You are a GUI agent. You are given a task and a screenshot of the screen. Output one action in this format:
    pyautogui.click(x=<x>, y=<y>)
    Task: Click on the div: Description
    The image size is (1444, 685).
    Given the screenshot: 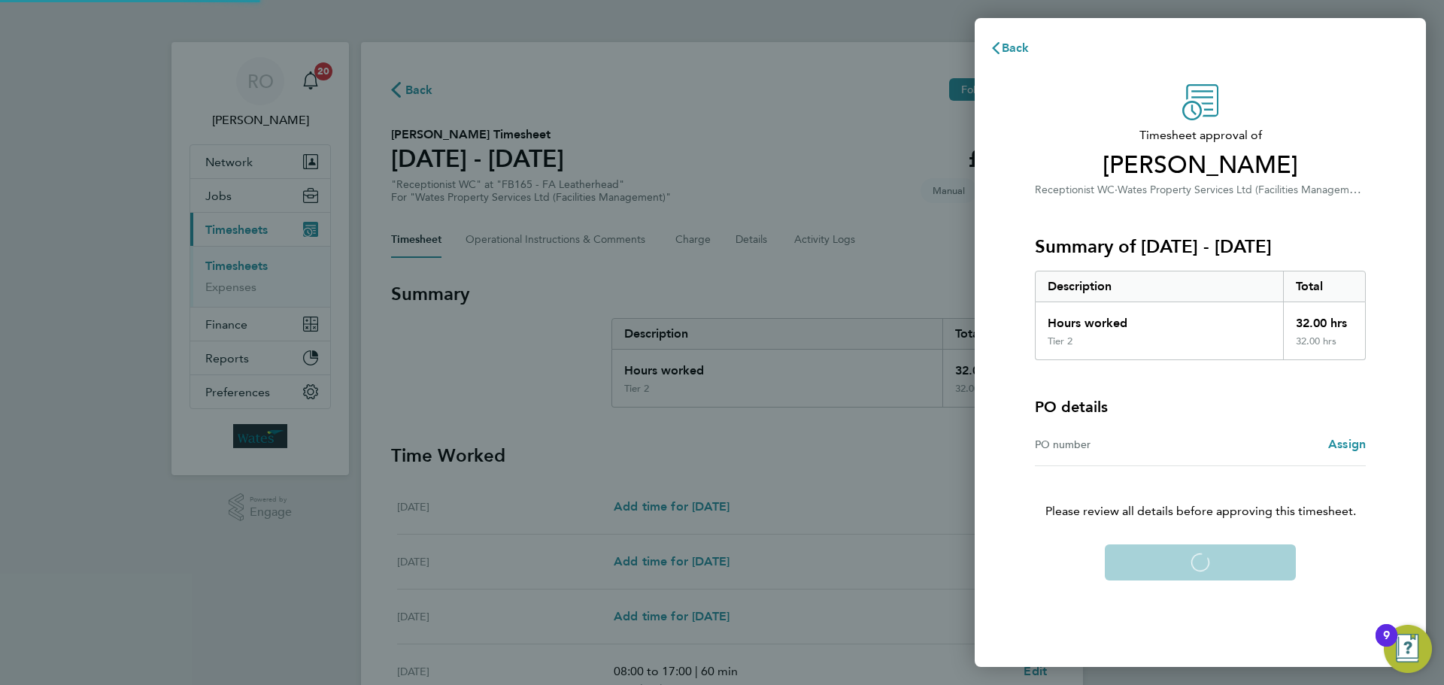 What is the action you would take?
    pyautogui.click(x=1159, y=287)
    